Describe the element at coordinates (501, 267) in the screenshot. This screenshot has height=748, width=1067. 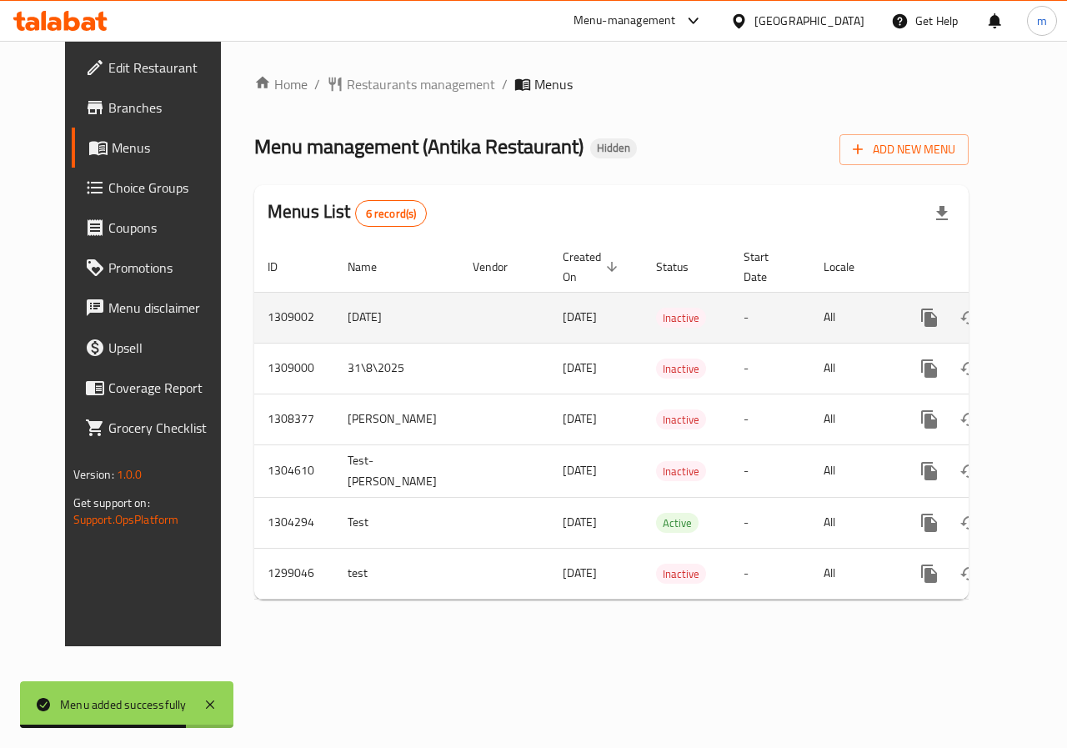
I see `span: Vendor` at that location.